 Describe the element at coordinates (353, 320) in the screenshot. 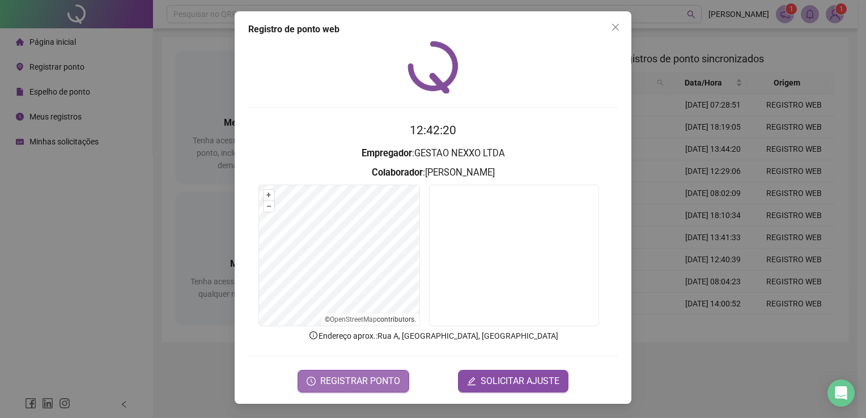

I see `a: OpenStreetMap` at that location.